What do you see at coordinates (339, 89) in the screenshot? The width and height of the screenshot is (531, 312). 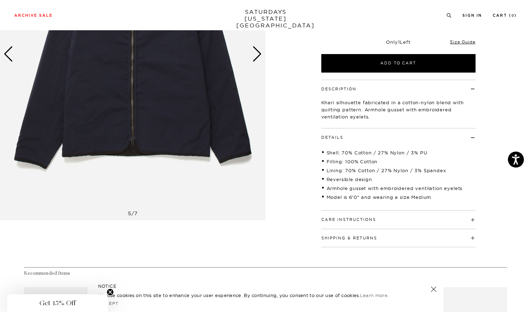 I see `button: Description` at bounding box center [339, 89].